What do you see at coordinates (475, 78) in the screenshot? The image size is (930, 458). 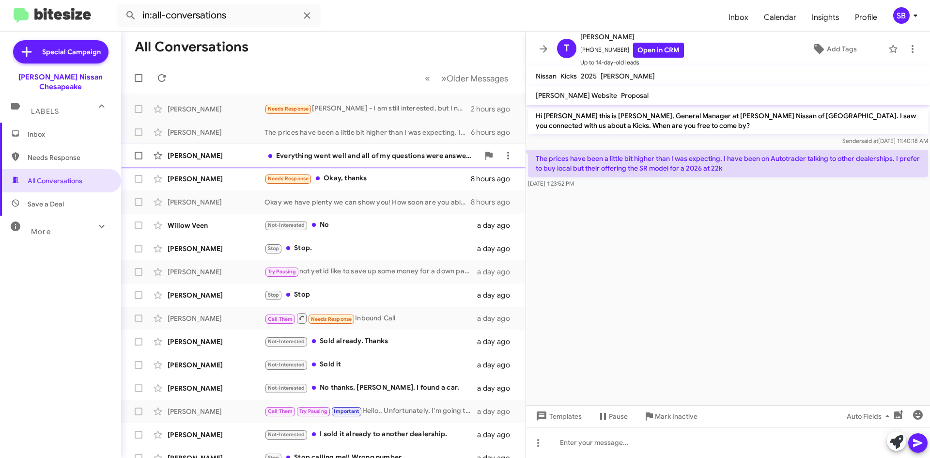 I see `button: Next` at bounding box center [475, 78].